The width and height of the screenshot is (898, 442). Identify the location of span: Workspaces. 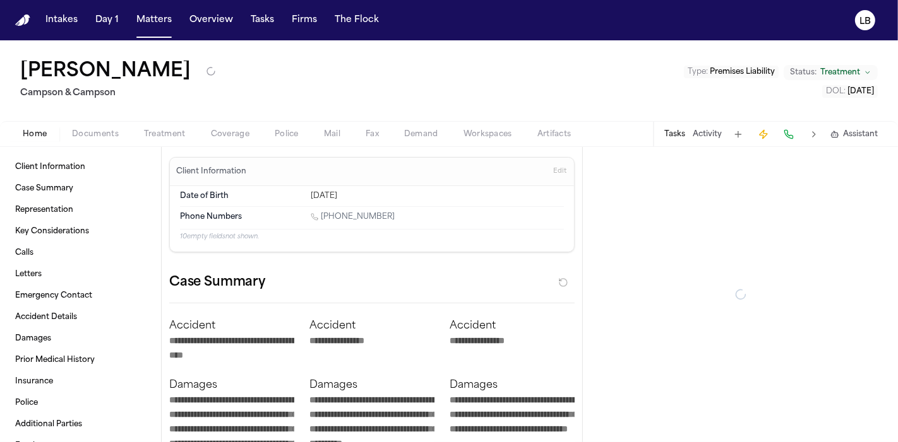
(487, 134).